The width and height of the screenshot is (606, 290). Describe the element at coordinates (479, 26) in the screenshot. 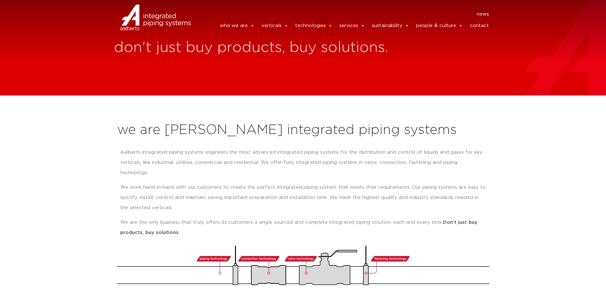

I see `a: contact` at that location.